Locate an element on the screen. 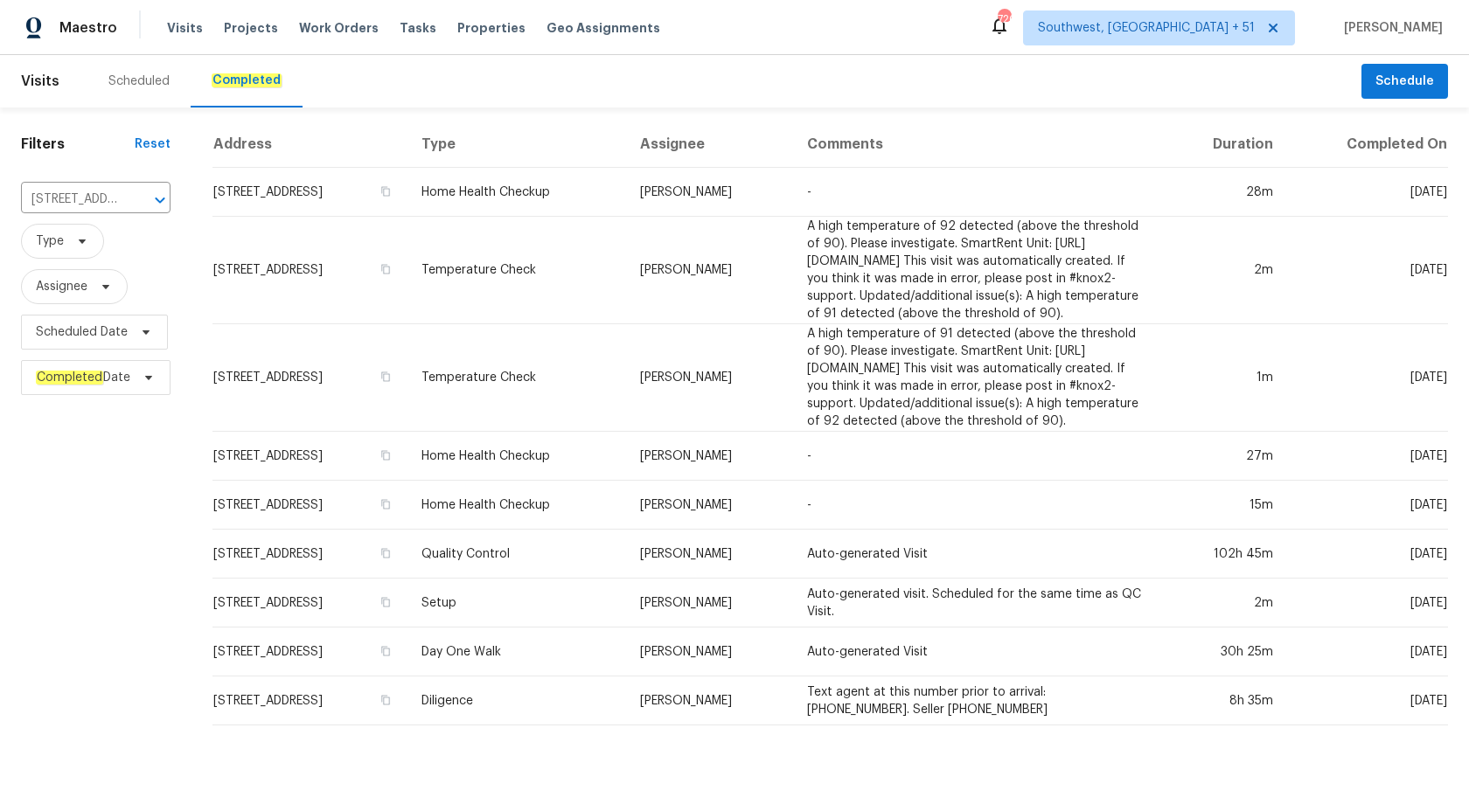 The height and width of the screenshot is (811, 1469). td: 27m is located at coordinates (1225, 456).